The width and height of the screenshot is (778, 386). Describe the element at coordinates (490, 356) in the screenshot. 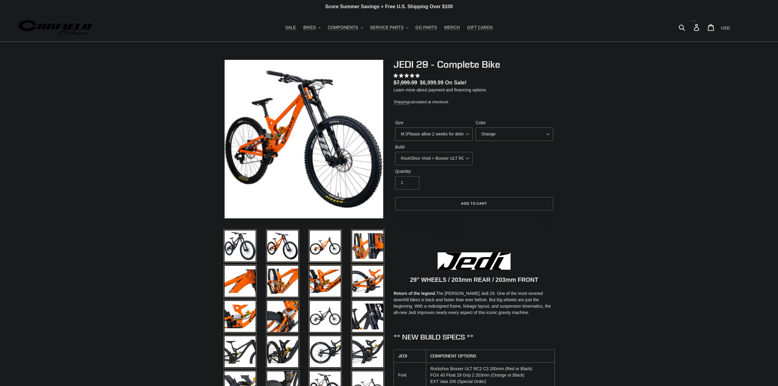

I see `th: COMPONENT OPTIONS` at that location.